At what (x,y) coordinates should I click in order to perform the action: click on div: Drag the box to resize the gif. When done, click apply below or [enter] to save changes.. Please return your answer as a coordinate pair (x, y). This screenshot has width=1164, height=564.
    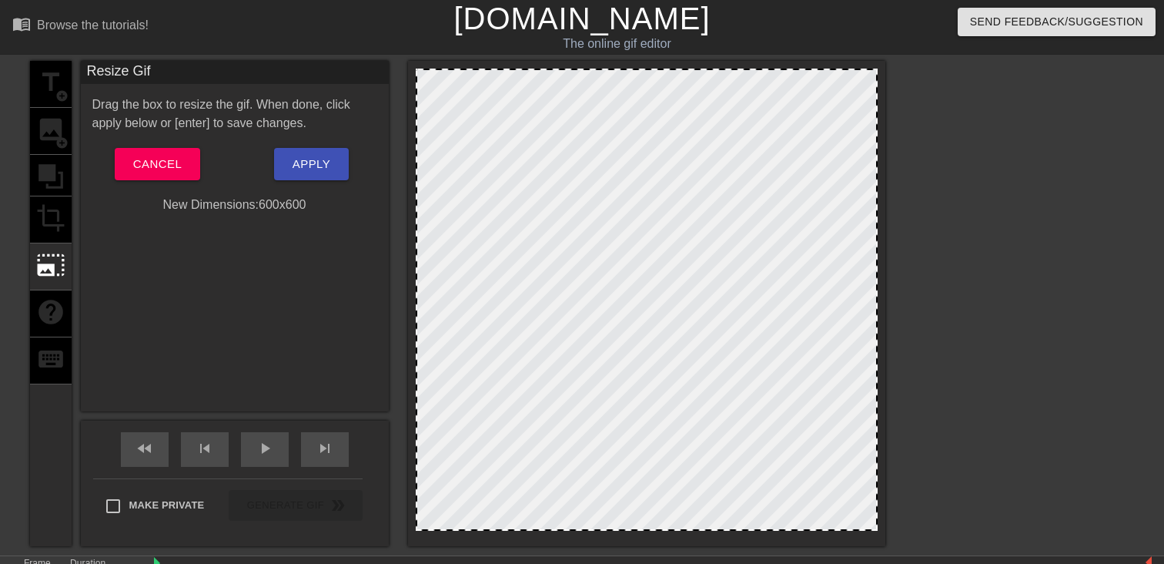
    Looking at the image, I should click on (235, 114).